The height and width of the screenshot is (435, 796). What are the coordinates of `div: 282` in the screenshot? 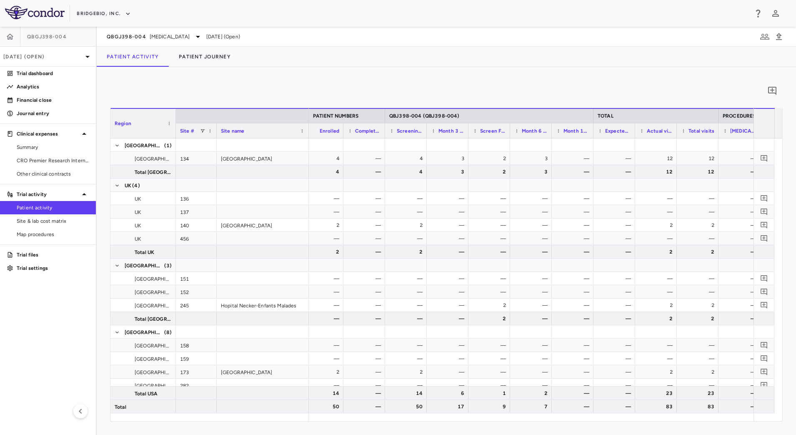 It's located at (196, 385).